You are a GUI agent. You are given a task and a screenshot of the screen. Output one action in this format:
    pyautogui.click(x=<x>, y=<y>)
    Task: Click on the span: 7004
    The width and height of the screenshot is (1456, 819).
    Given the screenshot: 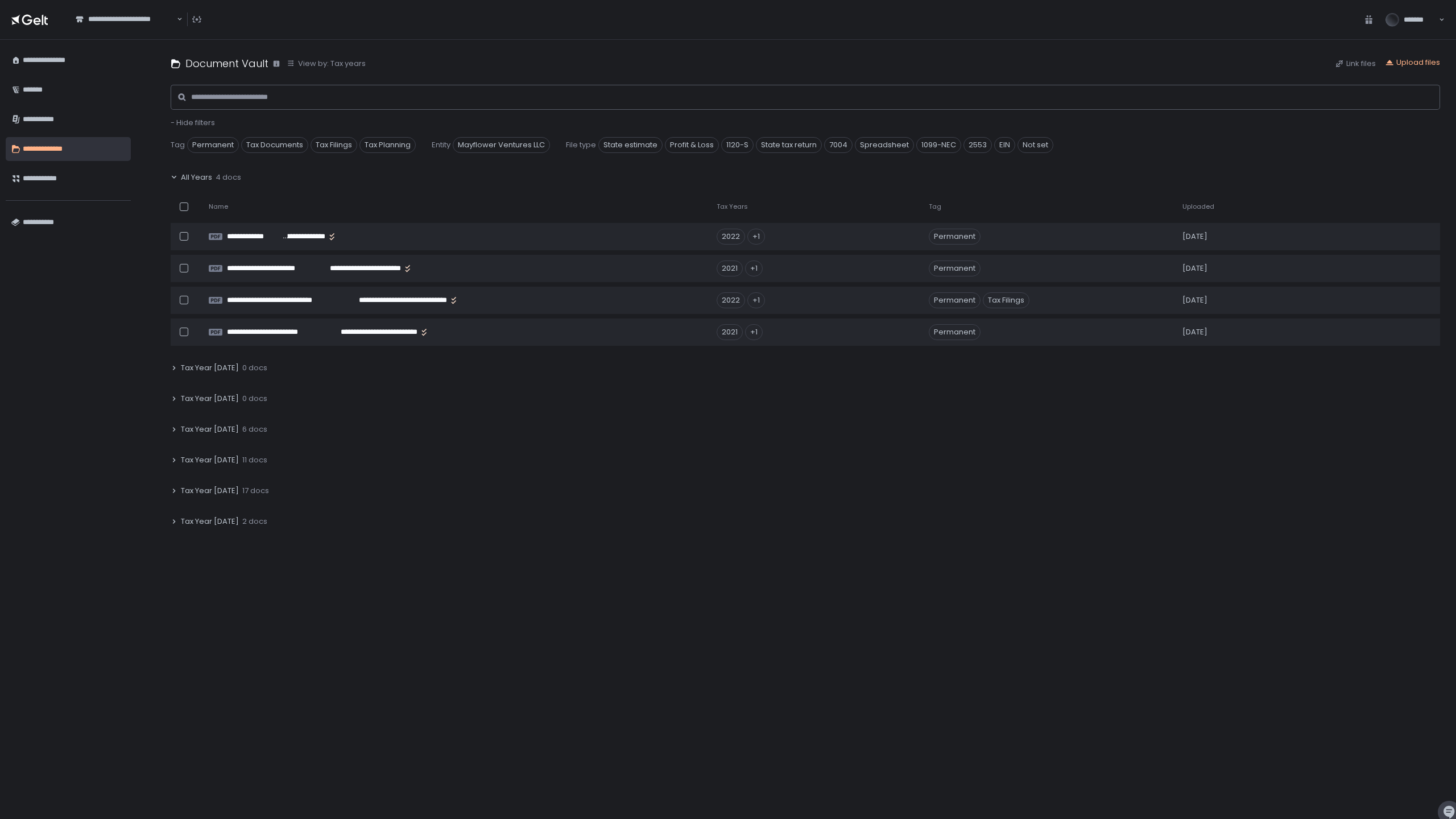 What is the action you would take?
    pyautogui.click(x=839, y=145)
    